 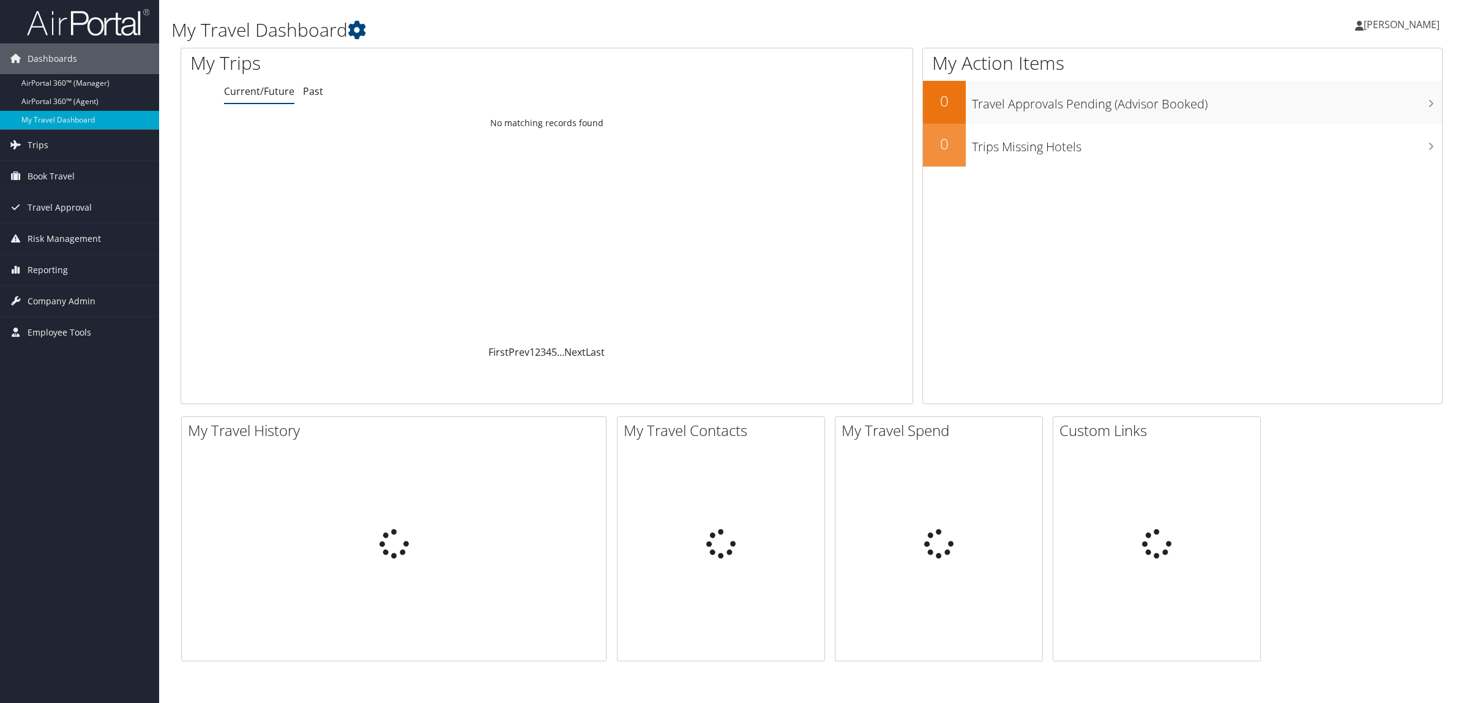 What do you see at coordinates (59, 208) in the screenshot?
I see `span: Travel Approval` at bounding box center [59, 208].